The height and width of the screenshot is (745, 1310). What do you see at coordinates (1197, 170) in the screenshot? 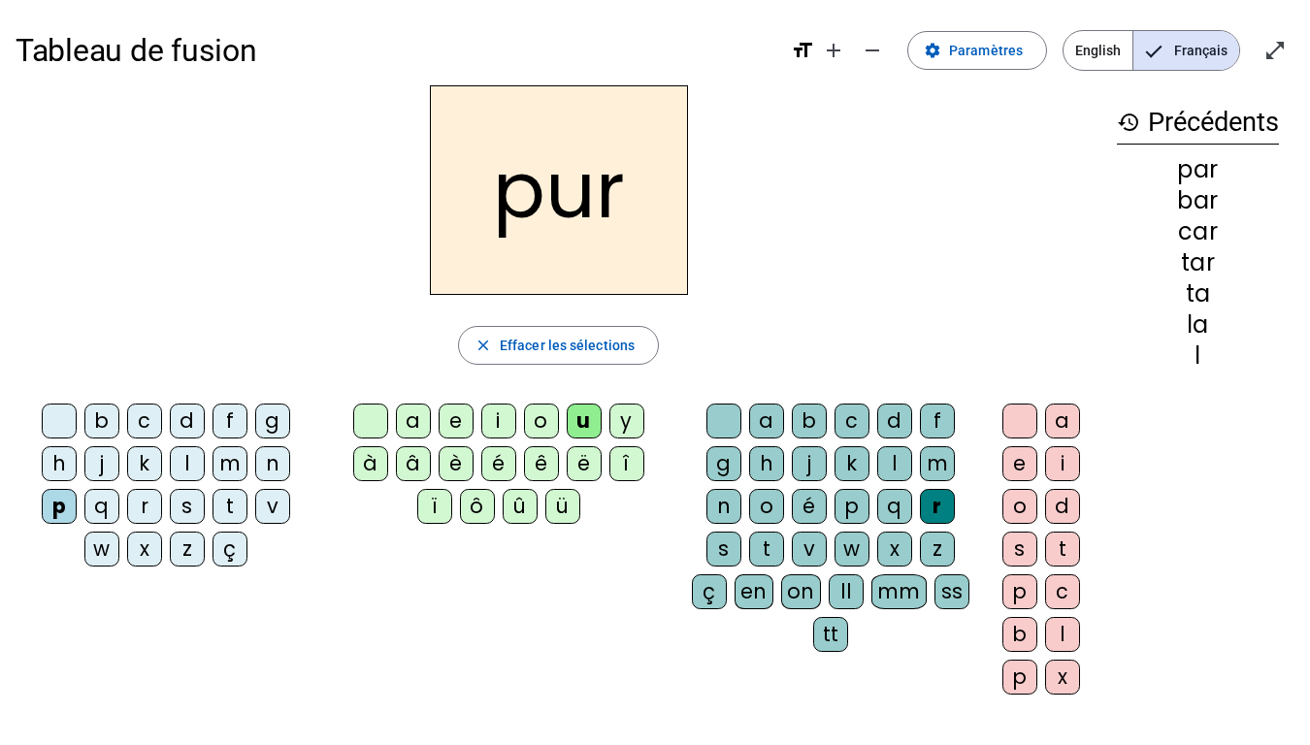
I see `div: par` at bounding box center [1197, 170].